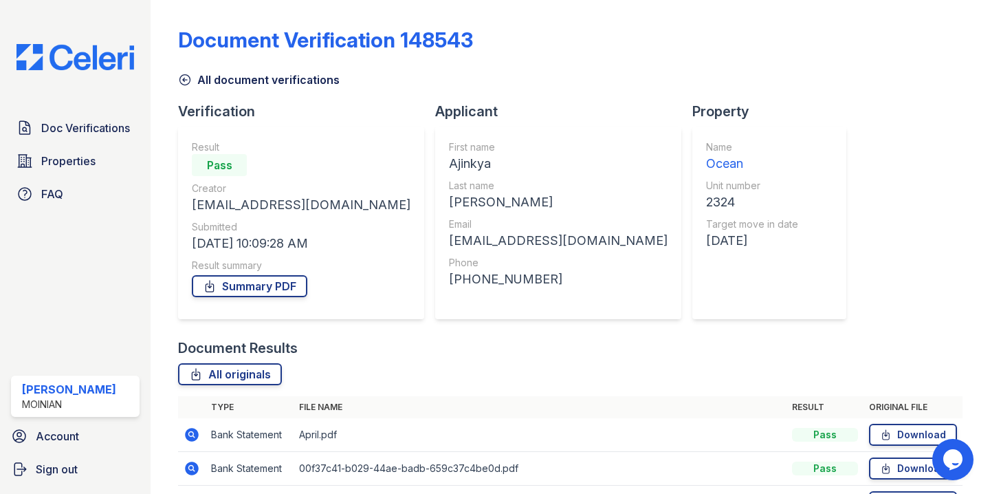 The height and width of the screenshot is (494, 990). Describe the element at coordinates (558, 224) in the screenshot. I see `div: Email` at that location.